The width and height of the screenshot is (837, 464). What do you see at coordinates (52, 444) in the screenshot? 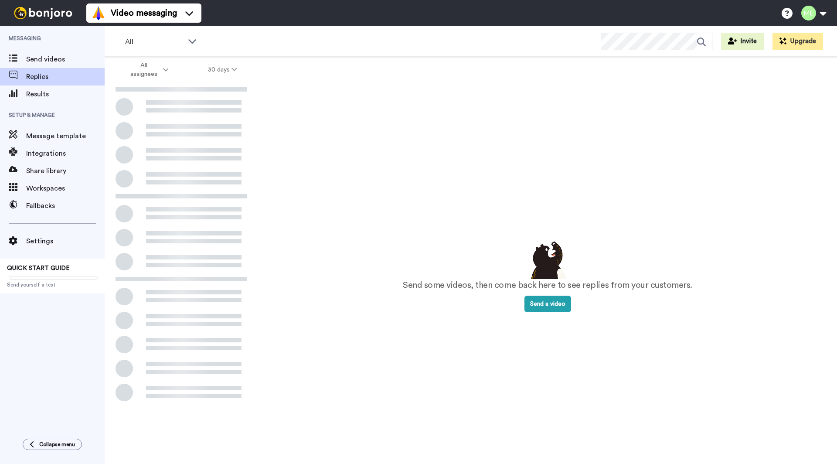
I see `button: Collapse menu` at bounding box center [52, 444].